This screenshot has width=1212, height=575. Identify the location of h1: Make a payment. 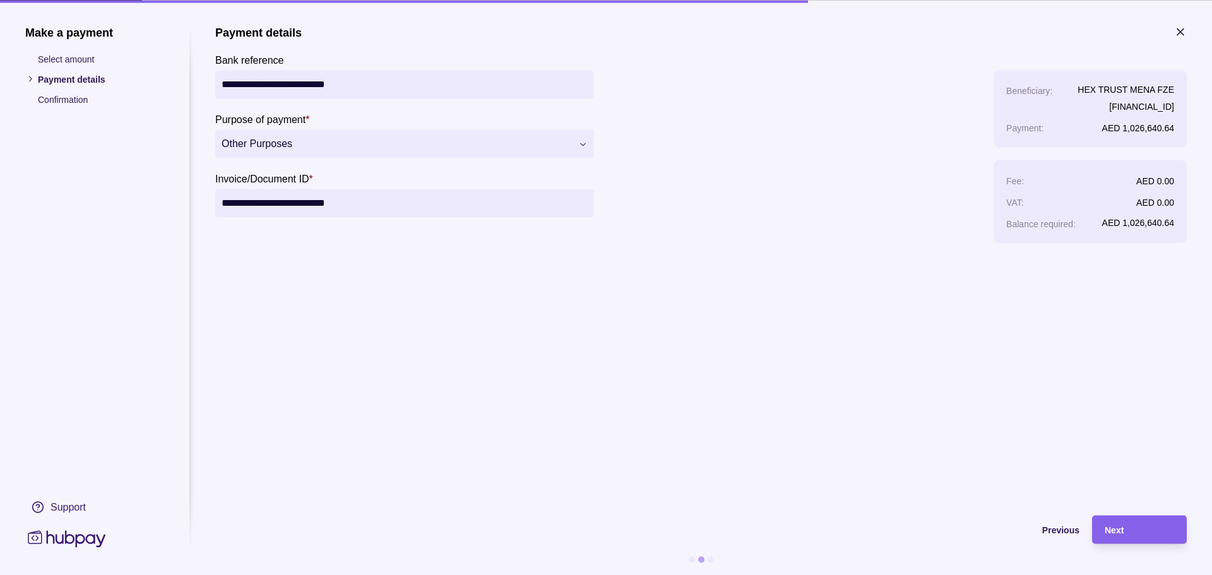
(95, 32).